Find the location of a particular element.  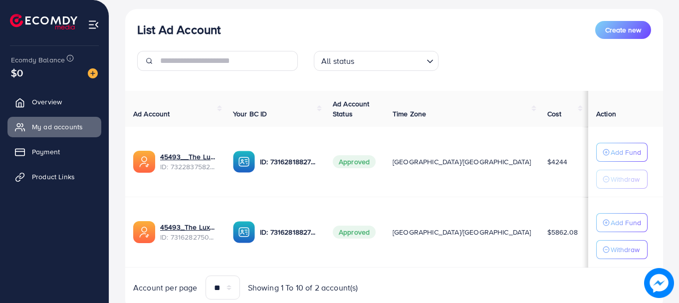

span: Ad Account Status is located at coordinates (351, 109).